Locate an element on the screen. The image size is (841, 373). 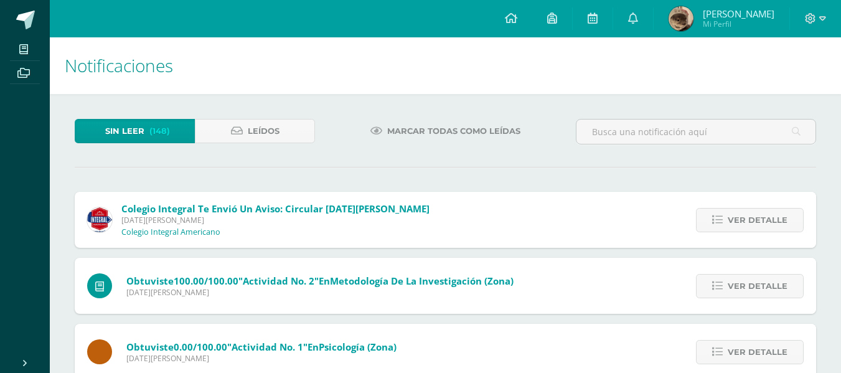
span: "Actividad no. 1" is located at coordinates (267, 347).